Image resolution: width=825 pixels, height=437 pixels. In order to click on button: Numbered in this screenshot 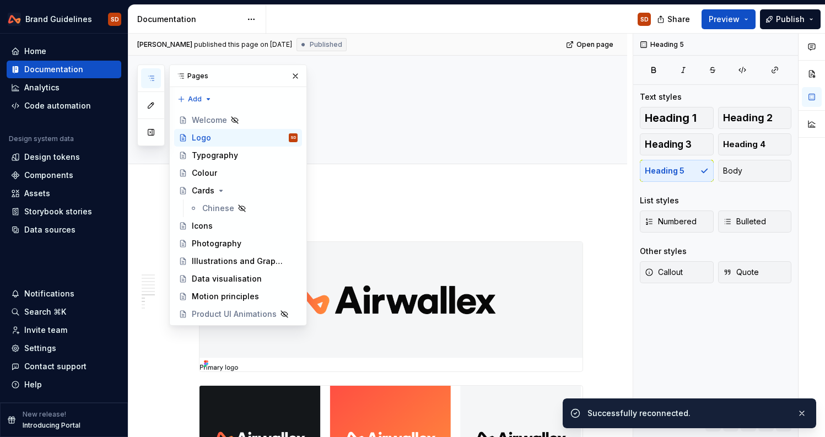, I will do `click(677, 222)`.